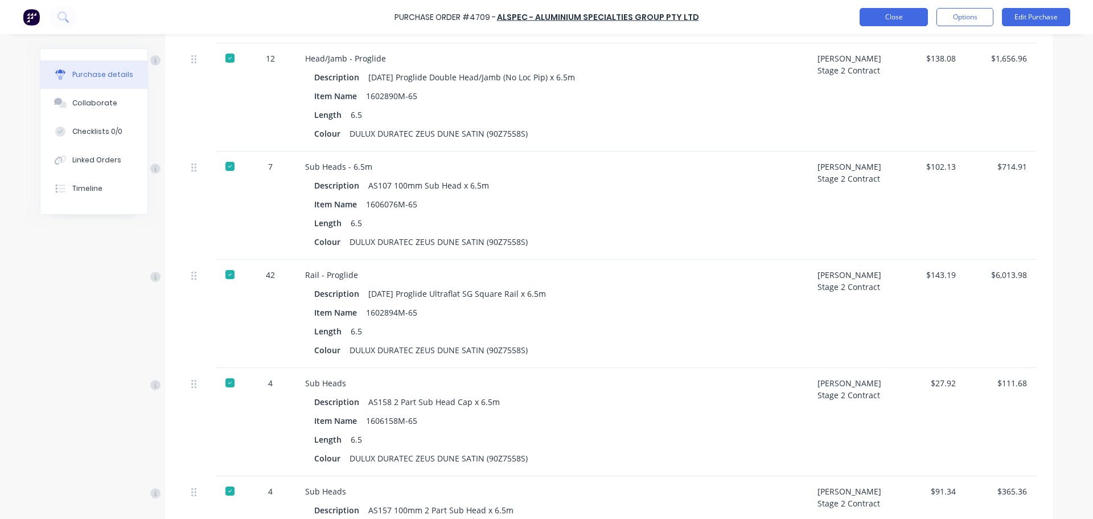 This screenshot has height=519, width=1093. What do you see at coordinates (94, 160) in the screenshot?
I see `button: Linked Orders` at bounding box center [94, 160].